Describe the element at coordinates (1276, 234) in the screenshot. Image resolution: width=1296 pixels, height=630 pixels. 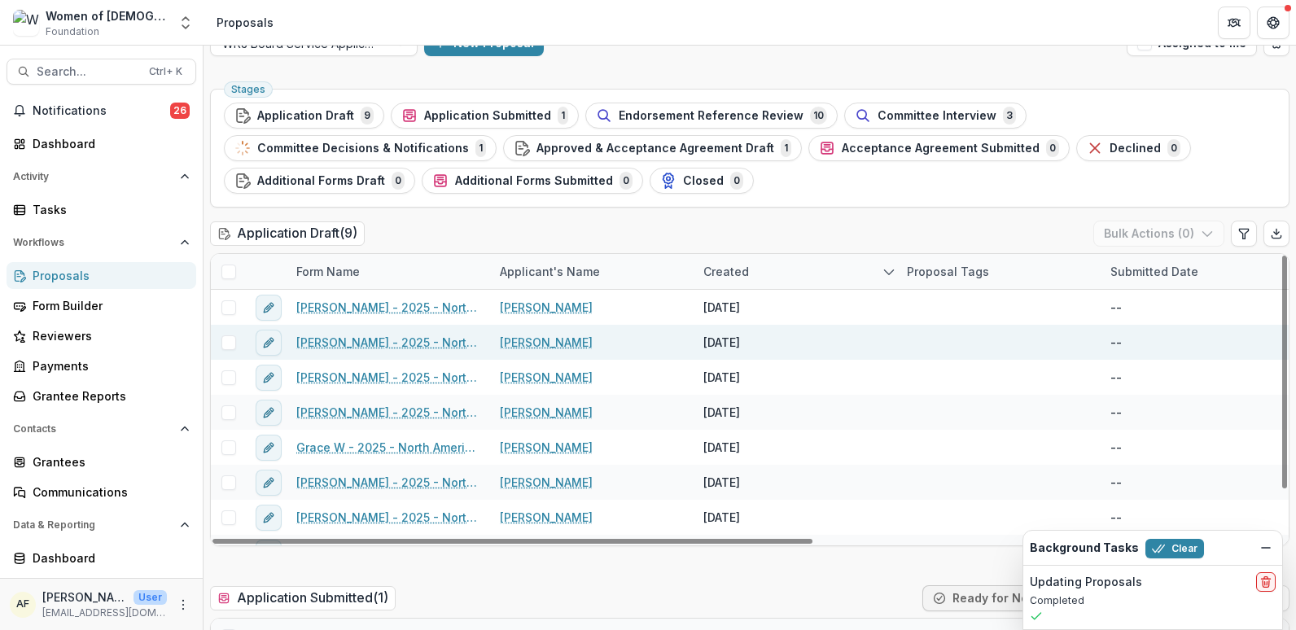
I see `button: Export table data` at that location.